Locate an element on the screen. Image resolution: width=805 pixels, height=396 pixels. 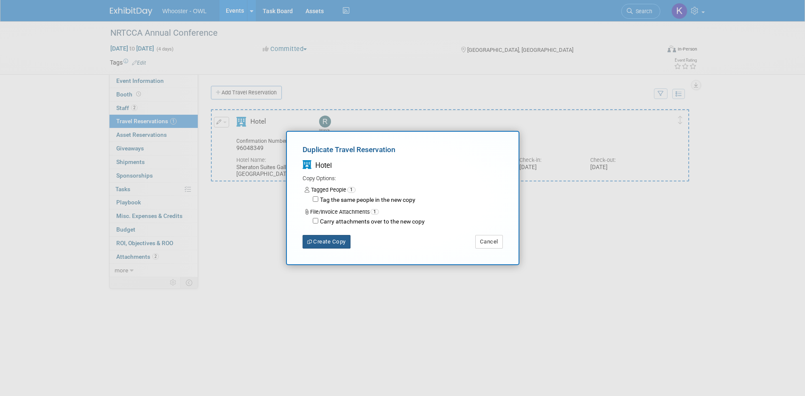
div: Tagged People is located at coordinates (404, 190).